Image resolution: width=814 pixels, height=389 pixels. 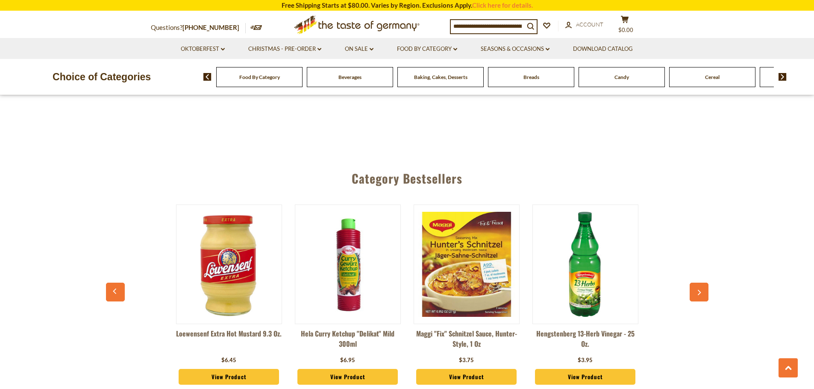 I want to click on a: Account, so click(x=584, y=25).